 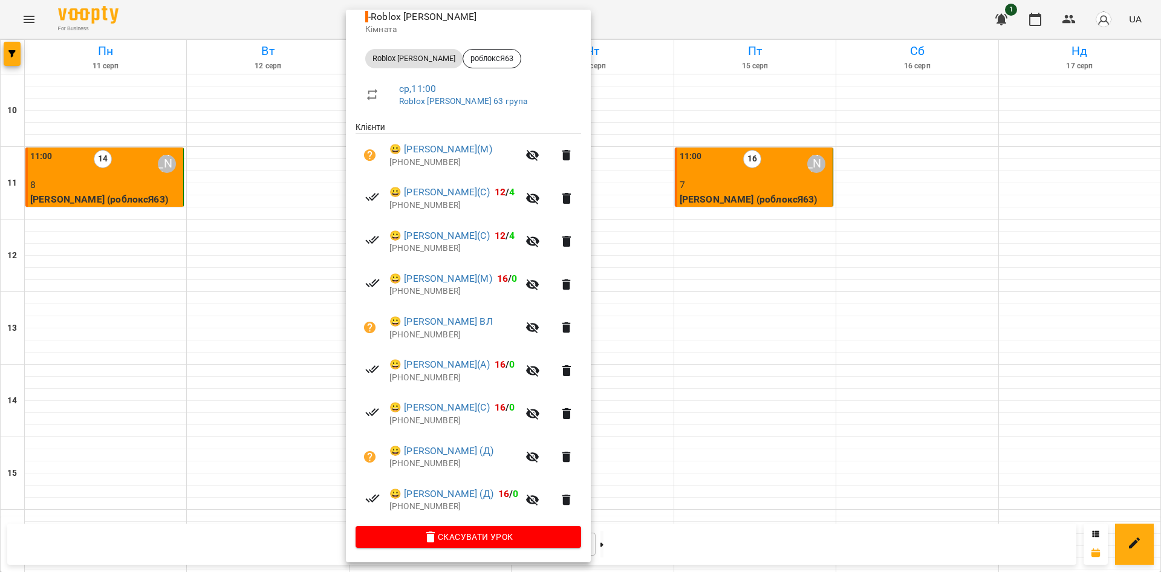 I want to click on p: Кімната, so click(x=468, y=30).